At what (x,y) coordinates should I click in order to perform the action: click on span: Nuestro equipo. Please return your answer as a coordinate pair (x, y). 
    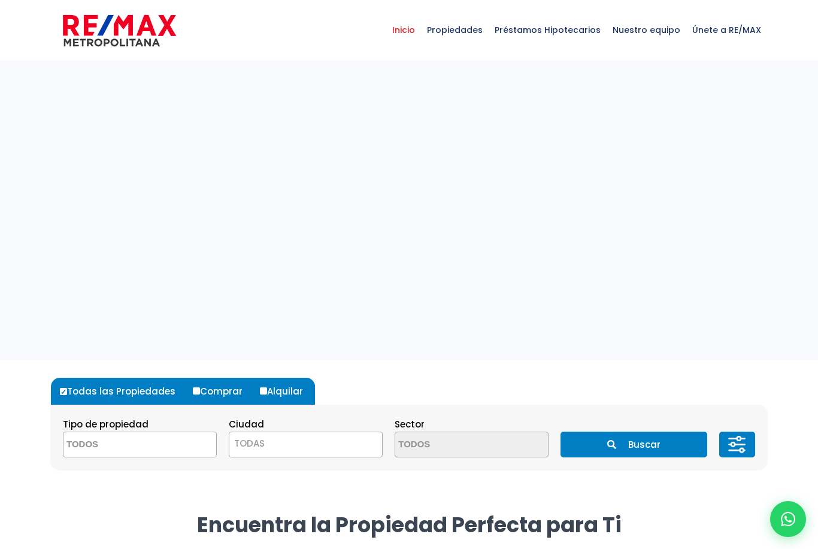
    Looking at the image, I should click on (646, 30).